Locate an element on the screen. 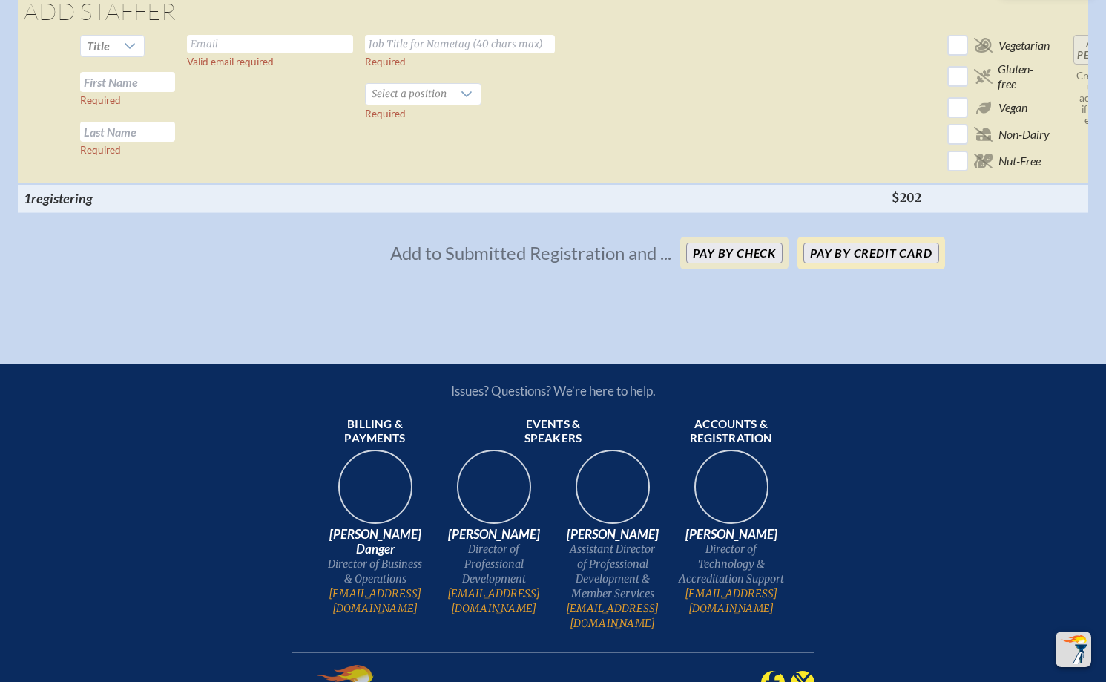 The width and height of the screenshot is (1106, 682). input: First Name is located at coordinates (128, 82).